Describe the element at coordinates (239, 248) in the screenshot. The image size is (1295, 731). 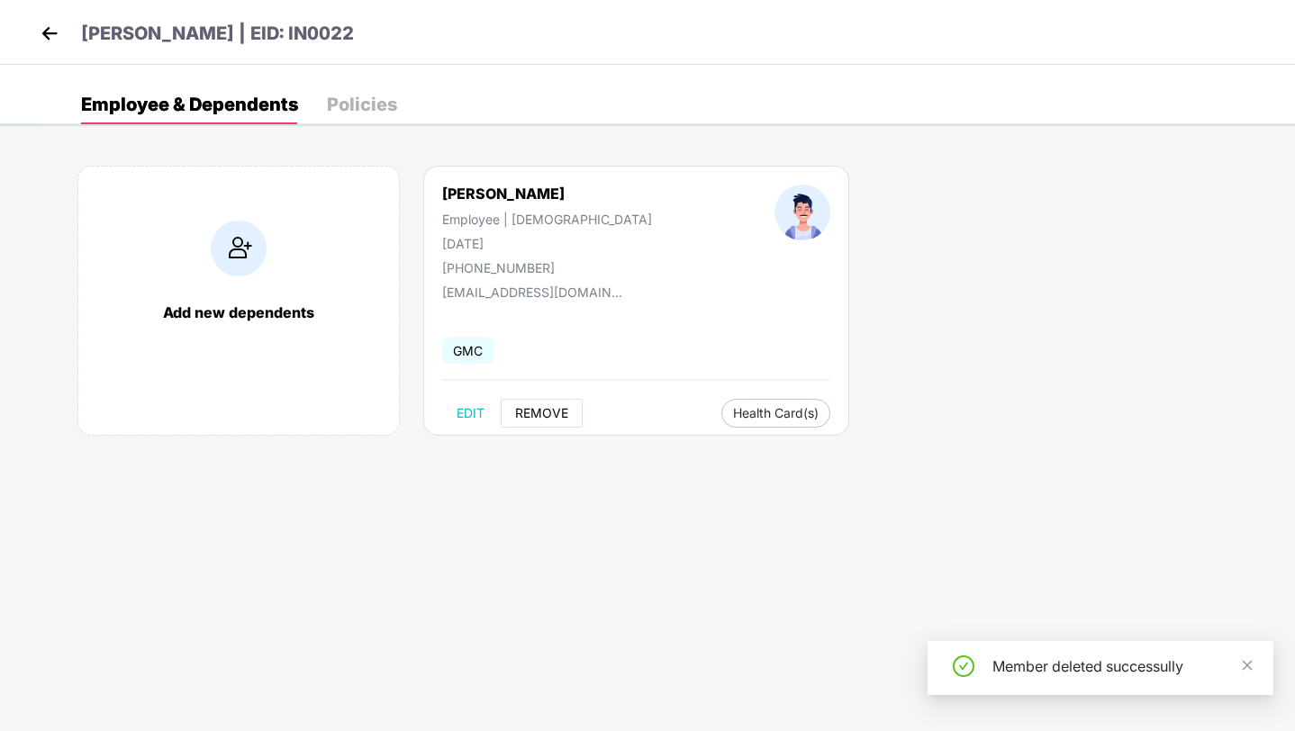
I see `img: addIcon` at that location.